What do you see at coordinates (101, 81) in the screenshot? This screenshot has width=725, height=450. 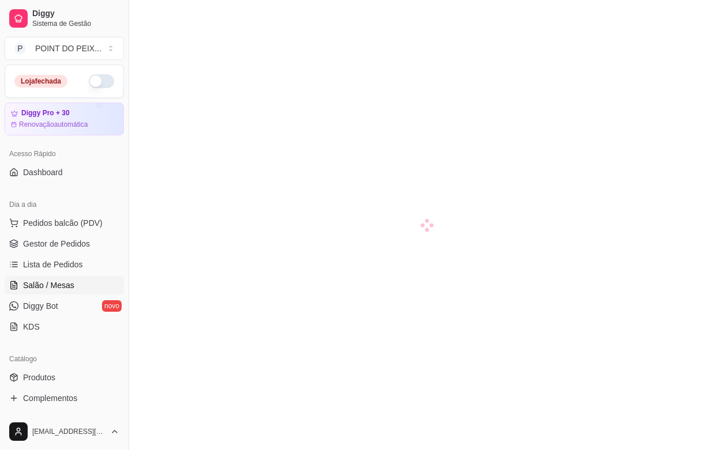 I see `button: Alterar Status` at bounding box center [101, 81].